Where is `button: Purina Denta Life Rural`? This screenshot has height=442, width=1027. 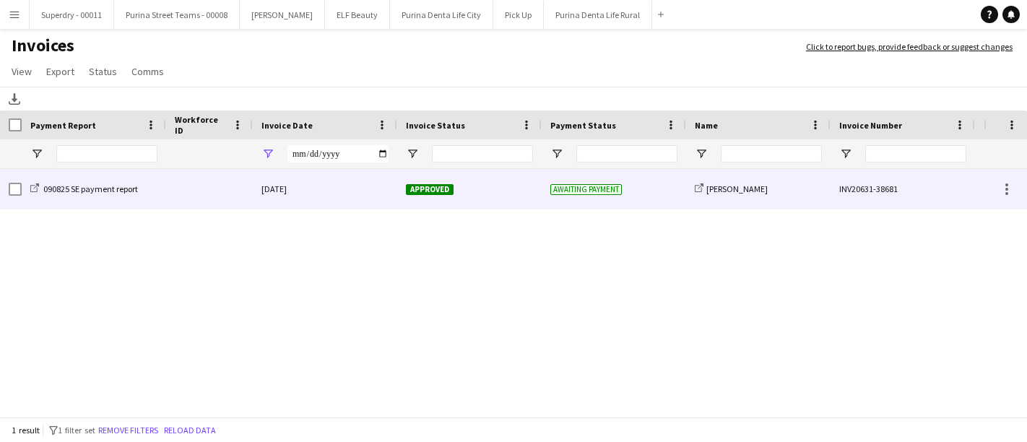
button: Purina Denta Life Rural is located at coordinates (598, 14).